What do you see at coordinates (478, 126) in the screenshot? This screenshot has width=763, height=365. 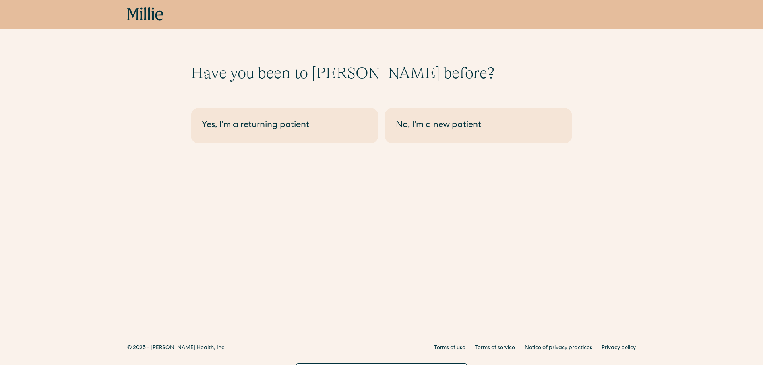 I see `div: No, I'm a new patient` at bounding box center [478, 126].